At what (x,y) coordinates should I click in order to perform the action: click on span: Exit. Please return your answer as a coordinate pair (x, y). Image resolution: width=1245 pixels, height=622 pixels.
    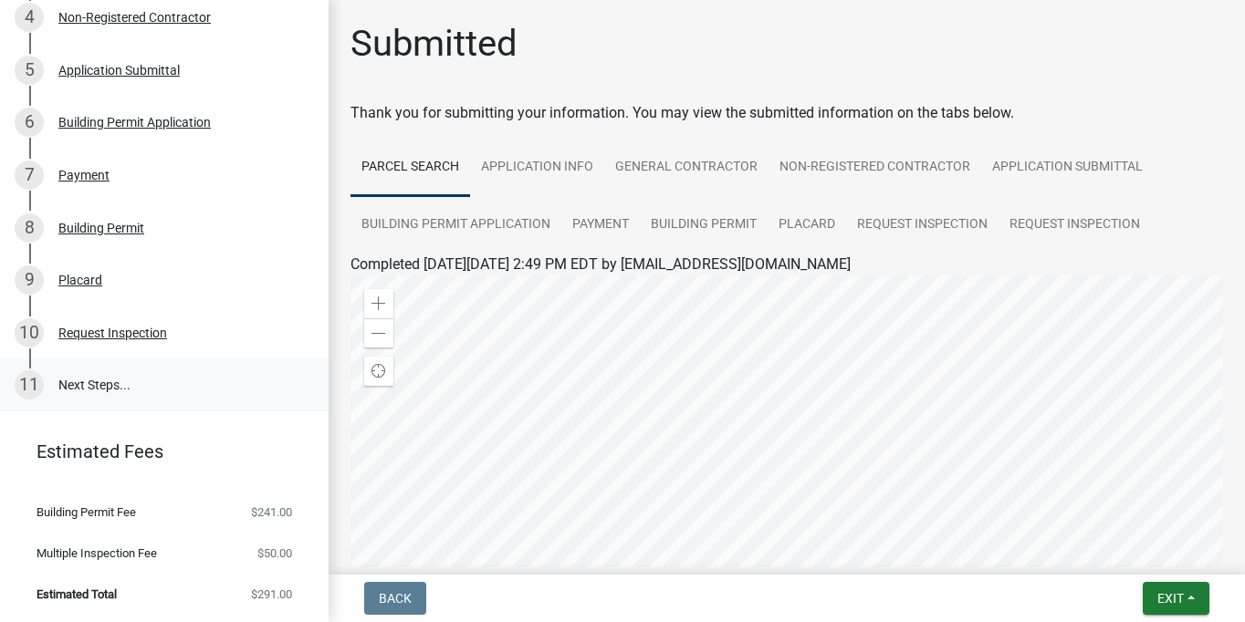
    Looking at the image, I should click on (1170, 599).